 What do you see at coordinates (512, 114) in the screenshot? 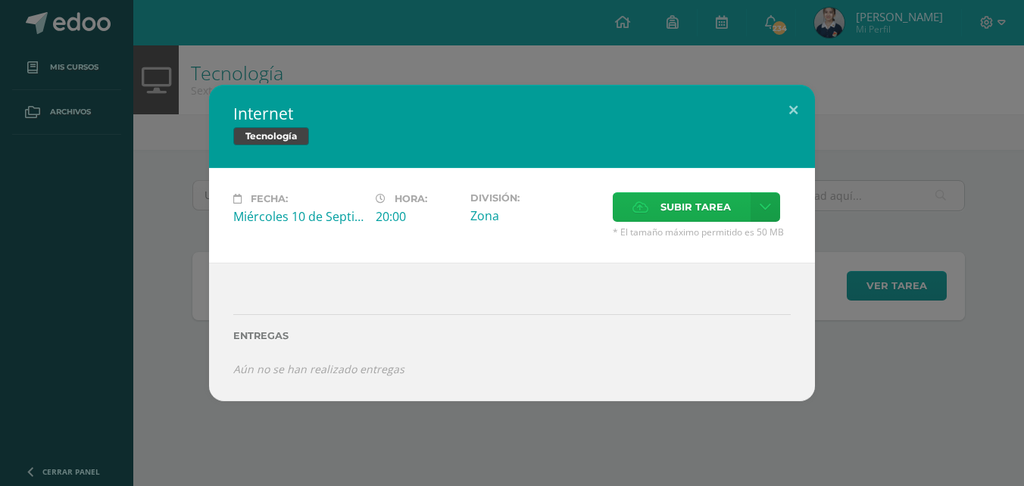
I see `h2: Internet` at bounding box center [512, 114].